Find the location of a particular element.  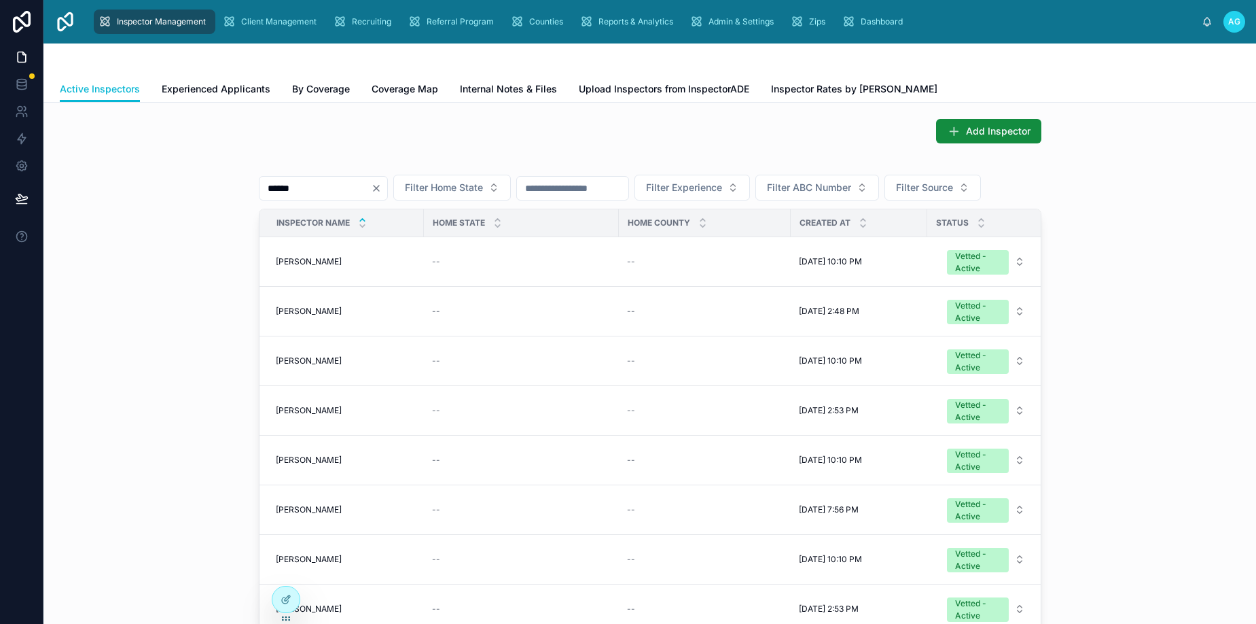

div: scrollable content is located at coordinates (644, 22).